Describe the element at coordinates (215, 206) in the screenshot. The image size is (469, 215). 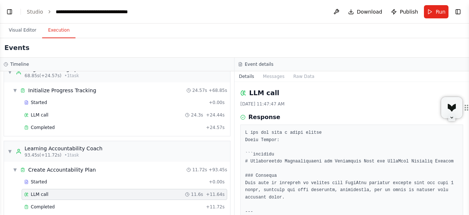
I see `span: + 11.72s` at that location.